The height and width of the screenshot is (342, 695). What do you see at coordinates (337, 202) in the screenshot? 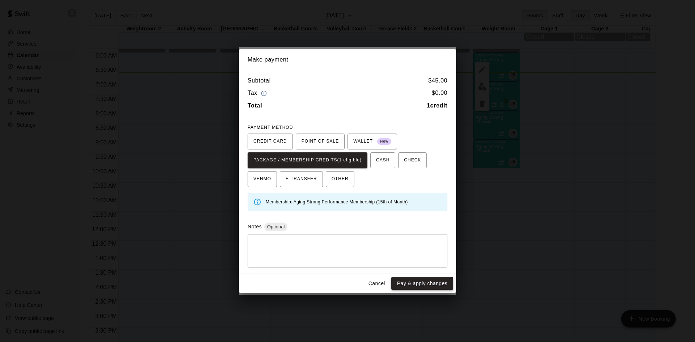
I see `span: Membership: Aging Strong Performance Membership (15th of Month)` at bounding box center [337, 202].